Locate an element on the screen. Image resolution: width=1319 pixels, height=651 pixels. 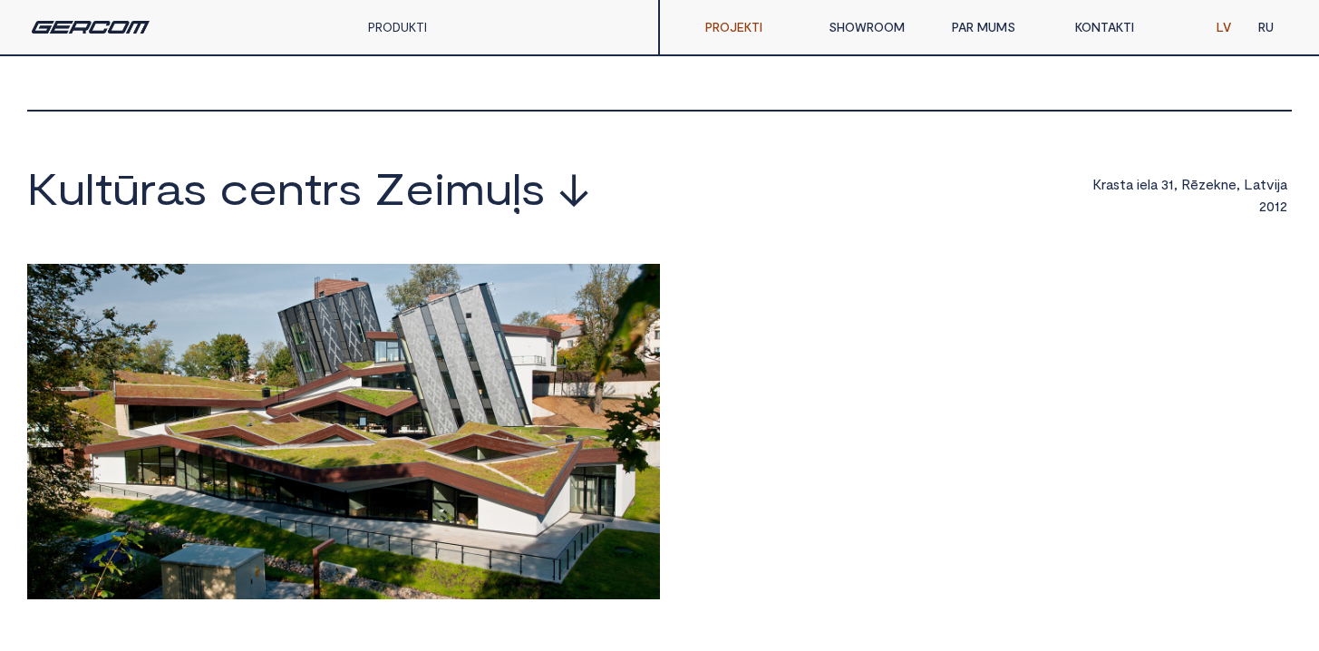
span: c is located at coordinates (234, 188).